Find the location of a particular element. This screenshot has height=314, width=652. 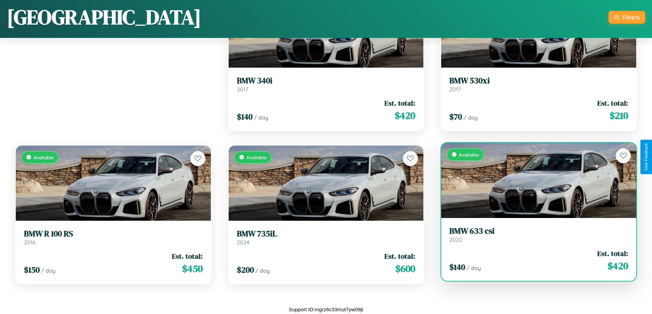

a: BMW 340i2017 is located at coordinates (326, 84).